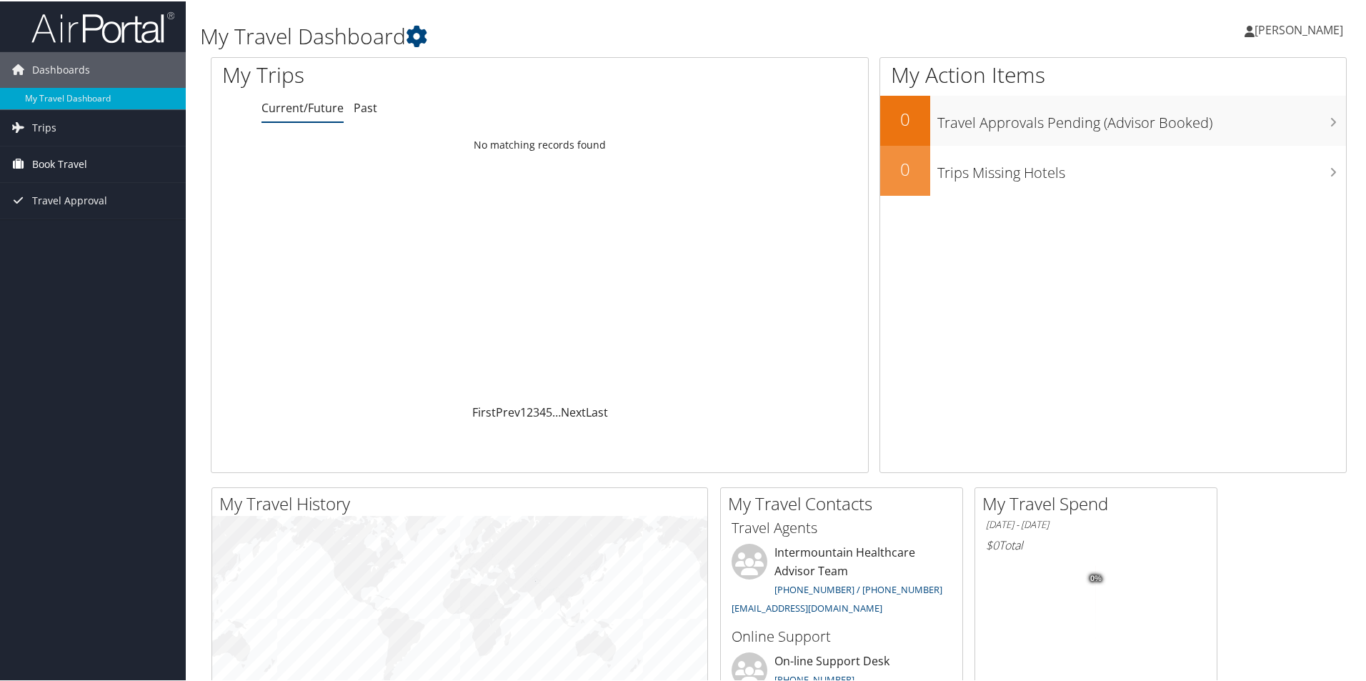 This screenshot has width=1366, height=681. I want to click on span: Trips, so click(44, 126).